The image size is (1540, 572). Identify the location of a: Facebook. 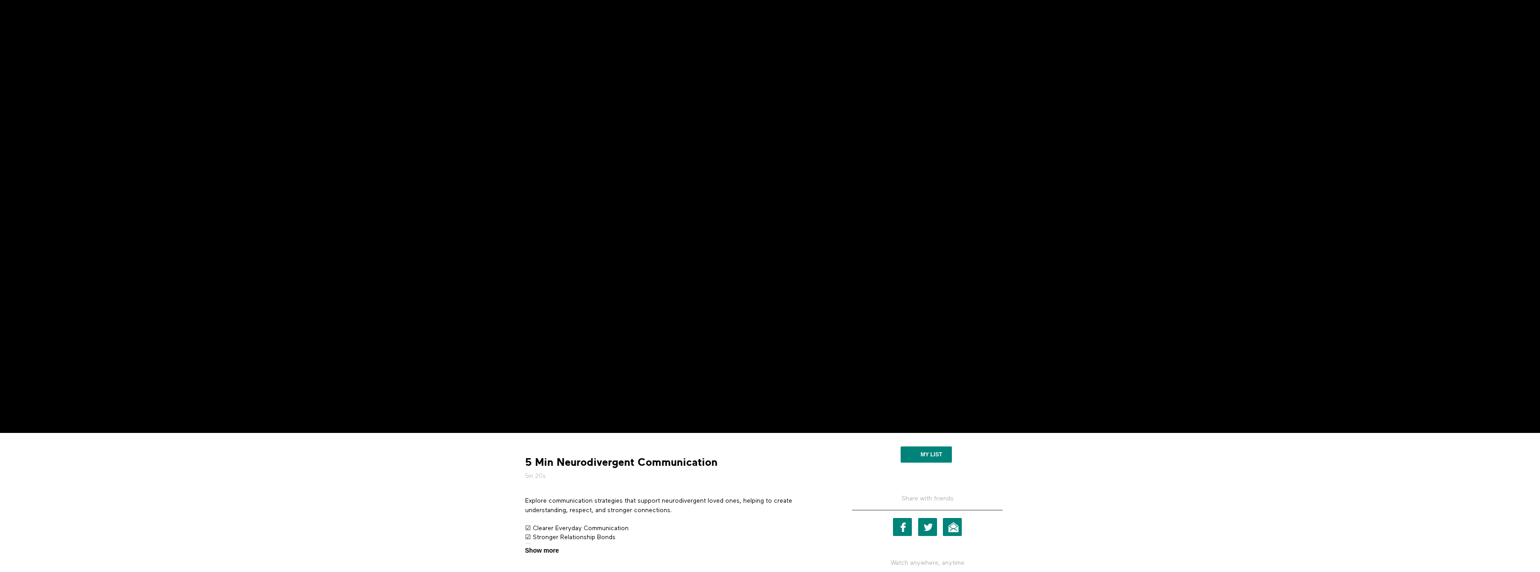
(902, 527).